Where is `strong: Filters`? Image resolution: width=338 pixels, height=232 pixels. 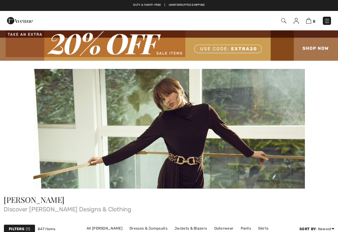 strong: Filters is located at coordinates (16, 229).